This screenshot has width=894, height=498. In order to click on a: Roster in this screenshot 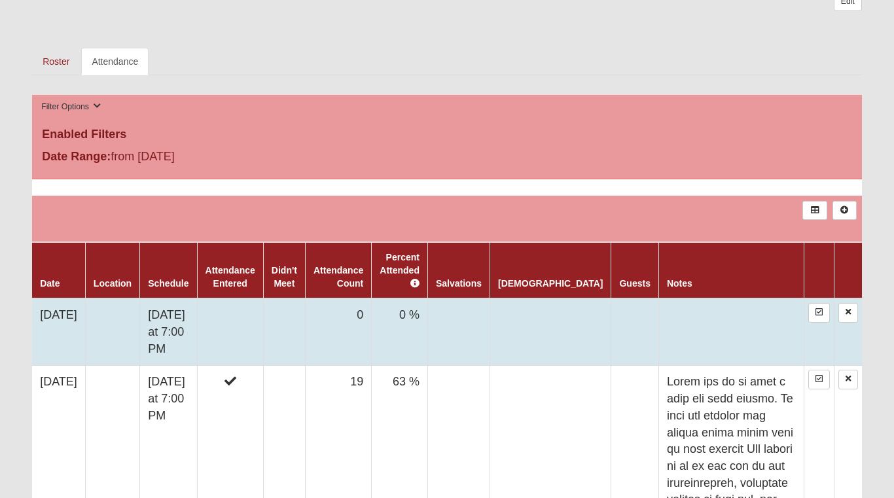, I will do `click(56, 62)`.